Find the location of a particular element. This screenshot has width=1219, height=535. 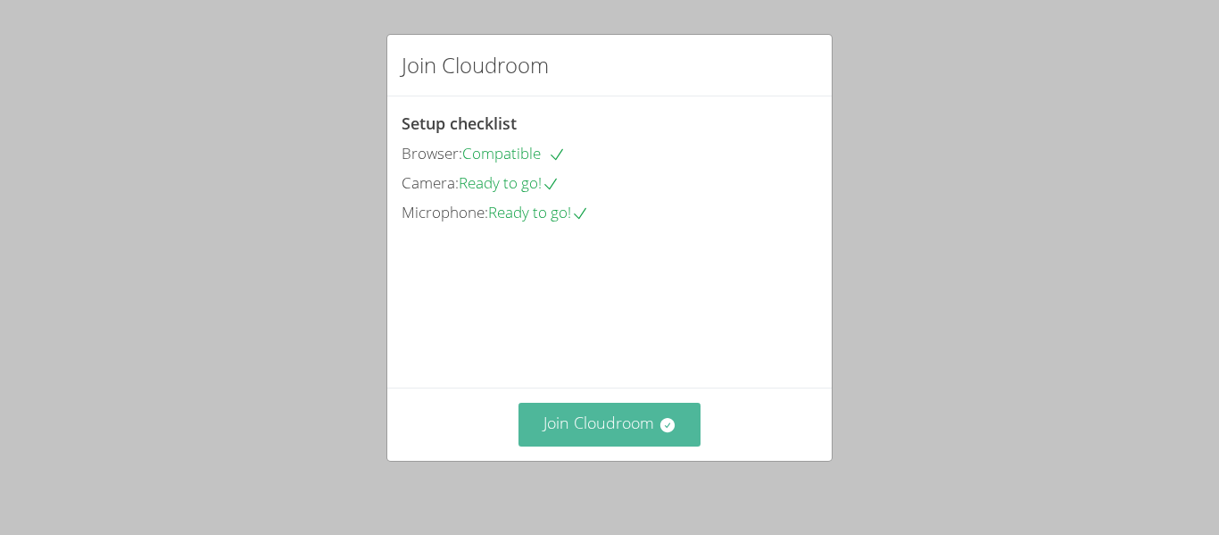

span: Browser: is located at coordinates (432, 153).